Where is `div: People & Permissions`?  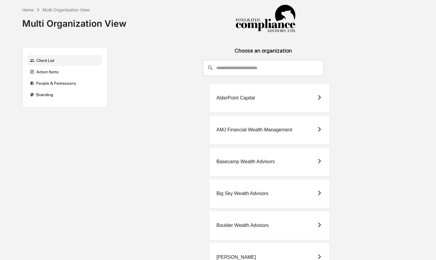 div: People & Permissions is located at coordinates (65, 83).